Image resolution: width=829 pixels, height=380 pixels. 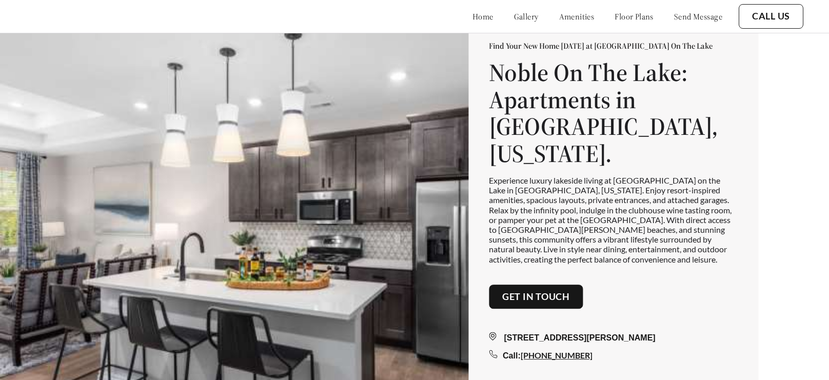 What do you see at coordinates (483, 16) in the screenshot?
I see `a: home` at bounding box center [483, 16].